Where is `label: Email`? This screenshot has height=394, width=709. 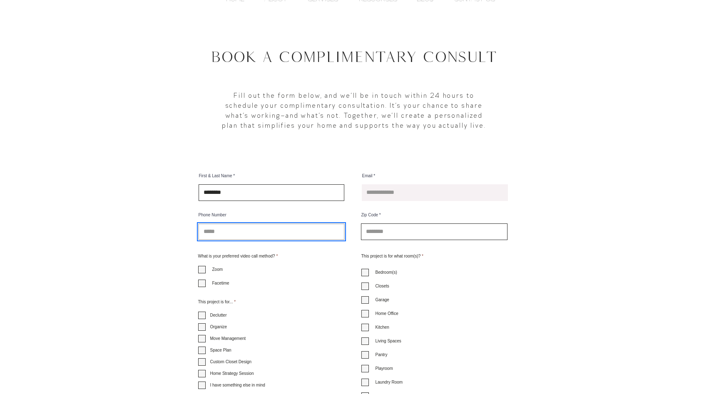 label: Email is located at coordinates (434, 176).